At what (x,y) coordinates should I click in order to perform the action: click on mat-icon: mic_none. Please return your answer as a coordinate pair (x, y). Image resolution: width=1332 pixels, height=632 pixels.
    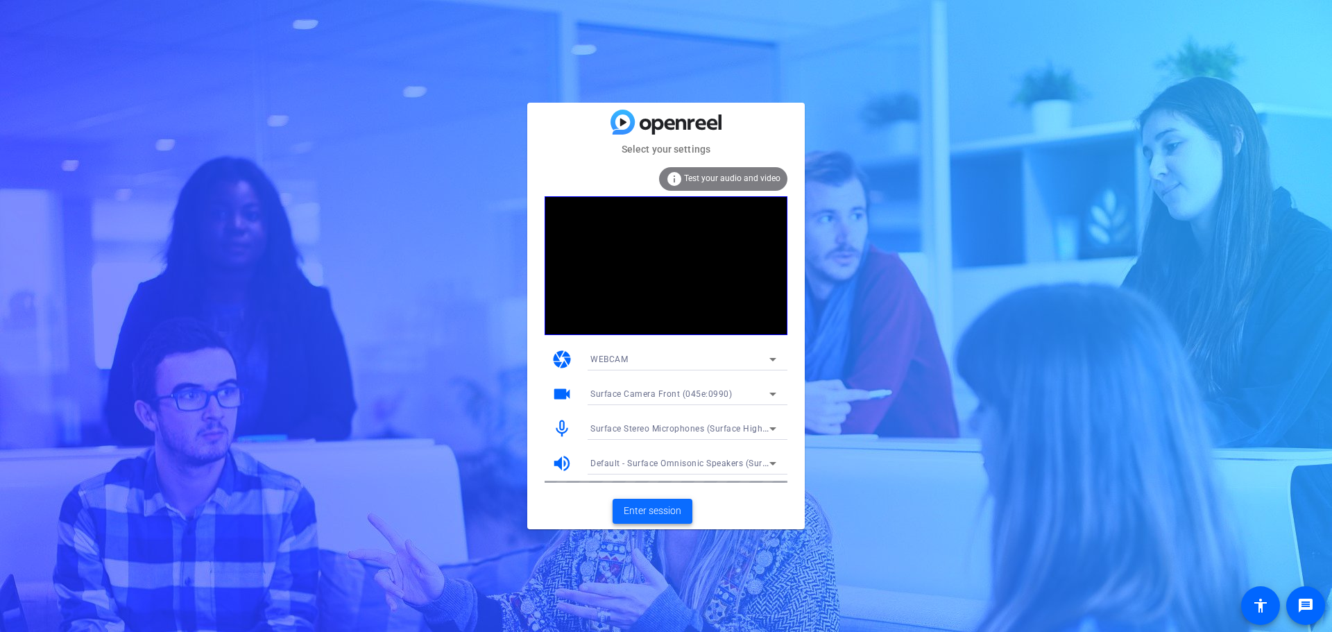
    Looking at the image, I should click on (562, 429).